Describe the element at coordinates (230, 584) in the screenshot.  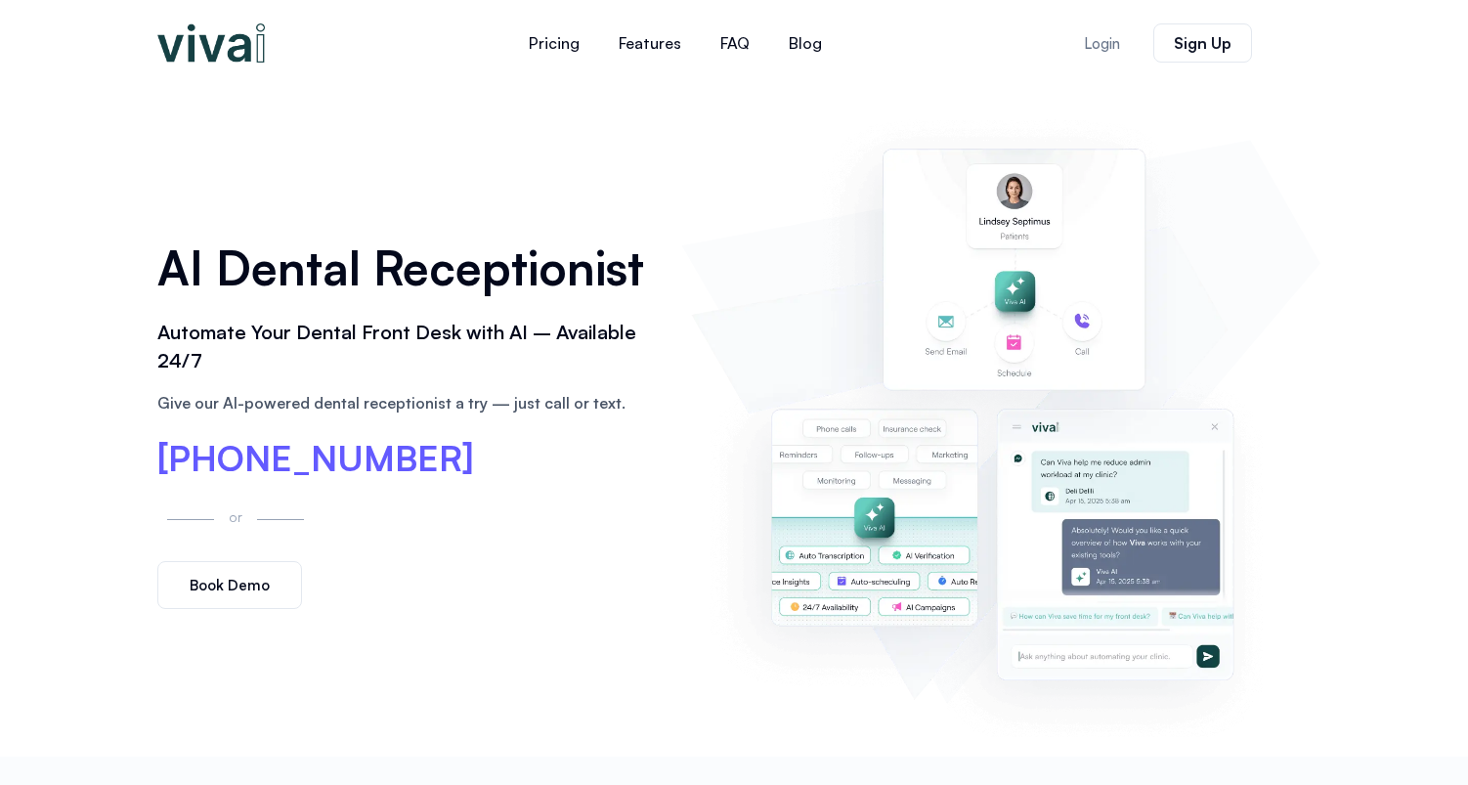
I see `a: Book Demo` at that location.